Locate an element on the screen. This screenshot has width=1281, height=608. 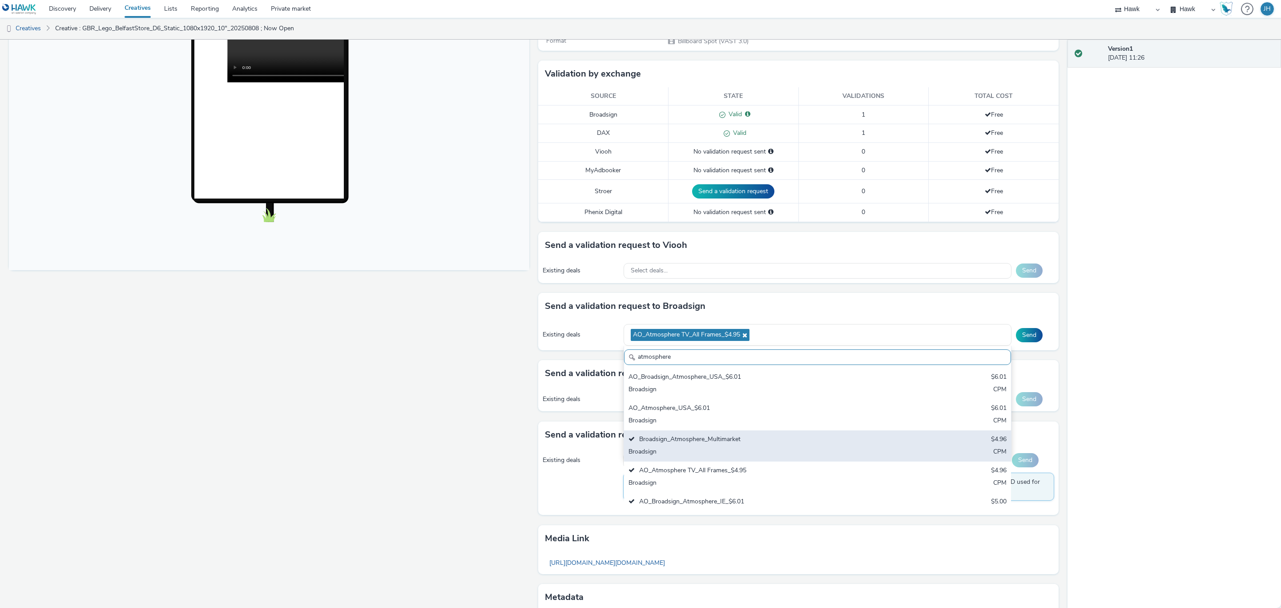
a: Hawk Academy is located at coordinates (1228, 9).